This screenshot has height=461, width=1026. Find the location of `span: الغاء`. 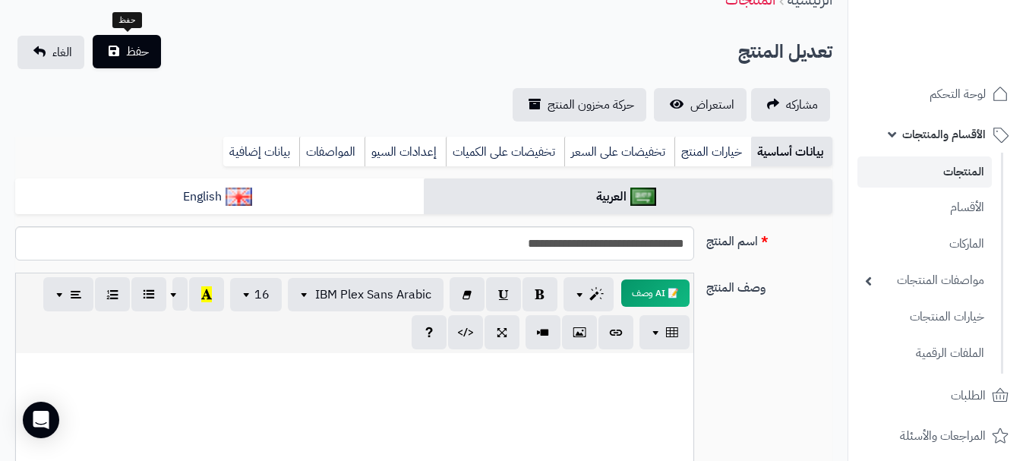

span: الغاء is located at coordinates (62, 52).